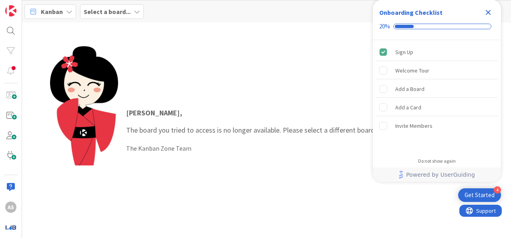 Image resolution: width=511 pixels, height=238 pixels. I want to click on span: Support, so click(26, 6).